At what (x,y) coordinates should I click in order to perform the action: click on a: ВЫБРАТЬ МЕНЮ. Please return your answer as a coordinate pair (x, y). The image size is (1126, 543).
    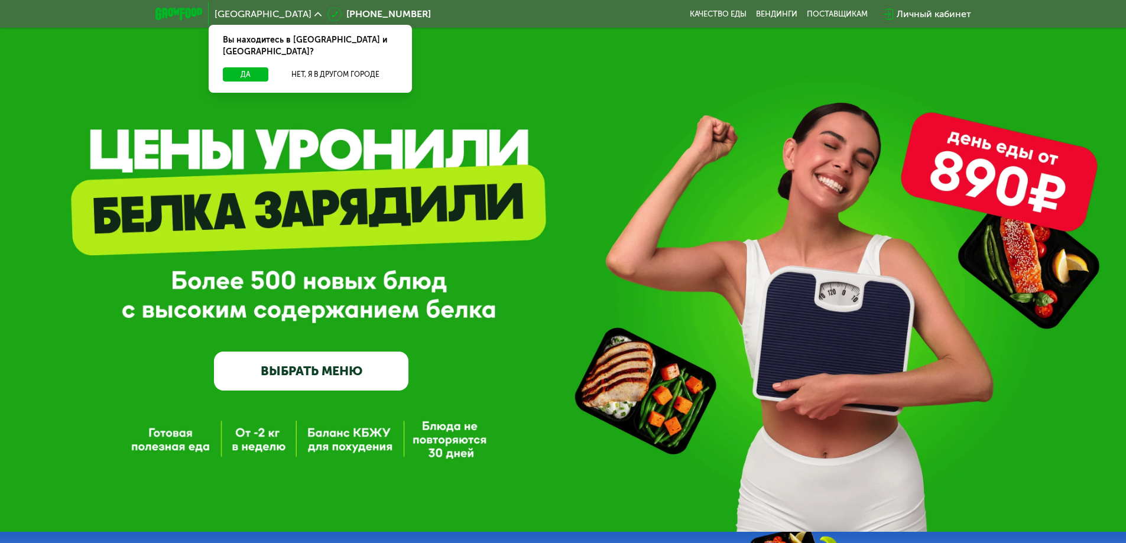
    Looking at the image, I should click on (311, 371).